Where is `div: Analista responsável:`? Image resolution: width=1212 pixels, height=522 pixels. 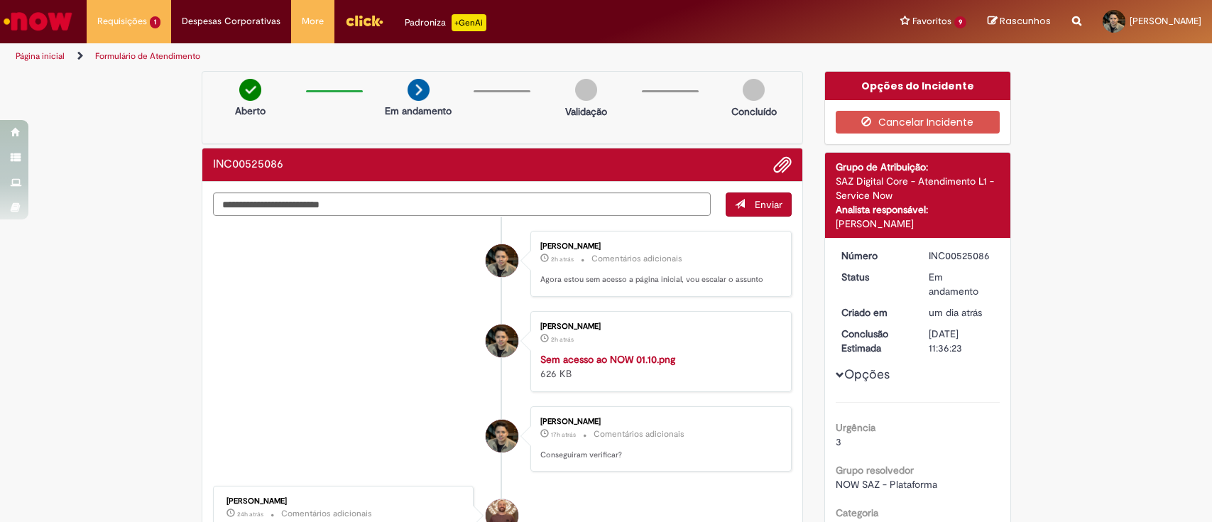
div: Analista responsável: is located at coordinates (918, 210).